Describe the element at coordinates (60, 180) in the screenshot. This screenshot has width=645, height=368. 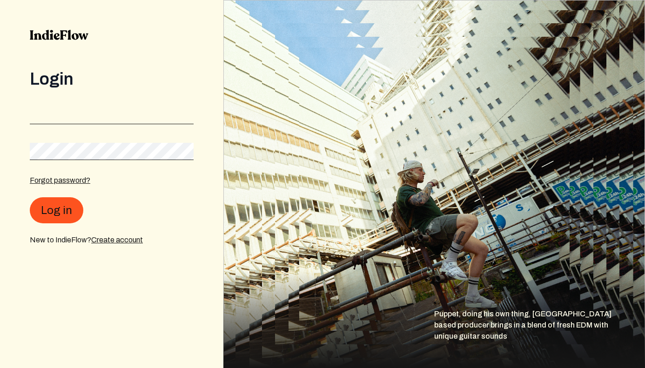
I see `a: Forgot password?` at that location.